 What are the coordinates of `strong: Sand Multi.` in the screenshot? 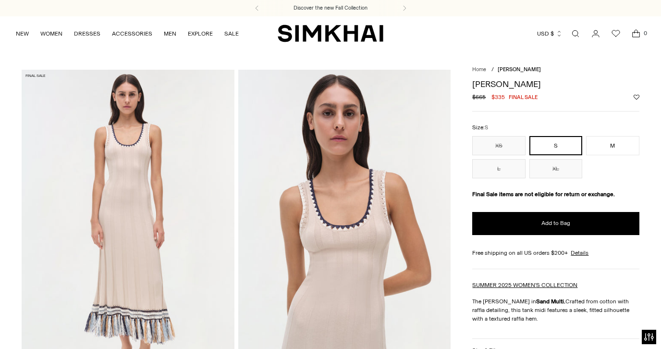 It's located at (550, 301).